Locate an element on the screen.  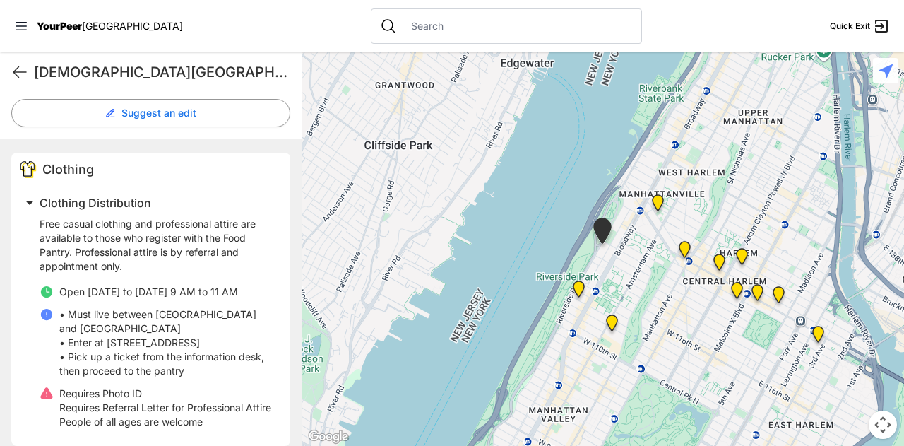
span: Clothing is located at coordinates (68, 169).